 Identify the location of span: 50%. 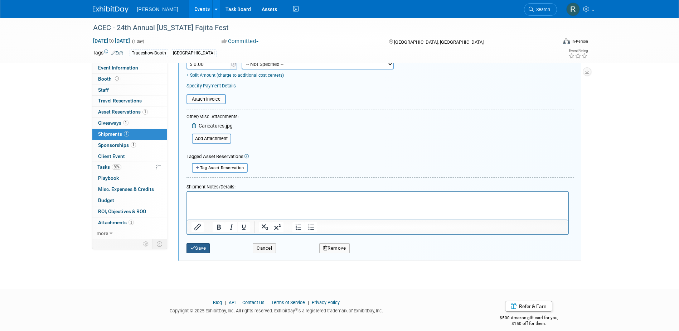
(116, 167).